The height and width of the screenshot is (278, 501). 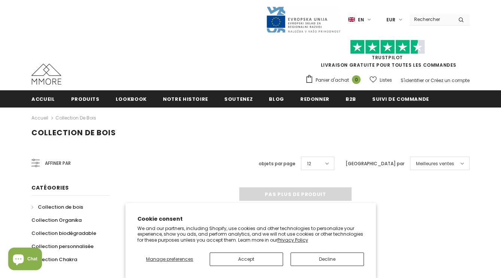 I want to click on a: Lookbook, so click(x=131, y=99).